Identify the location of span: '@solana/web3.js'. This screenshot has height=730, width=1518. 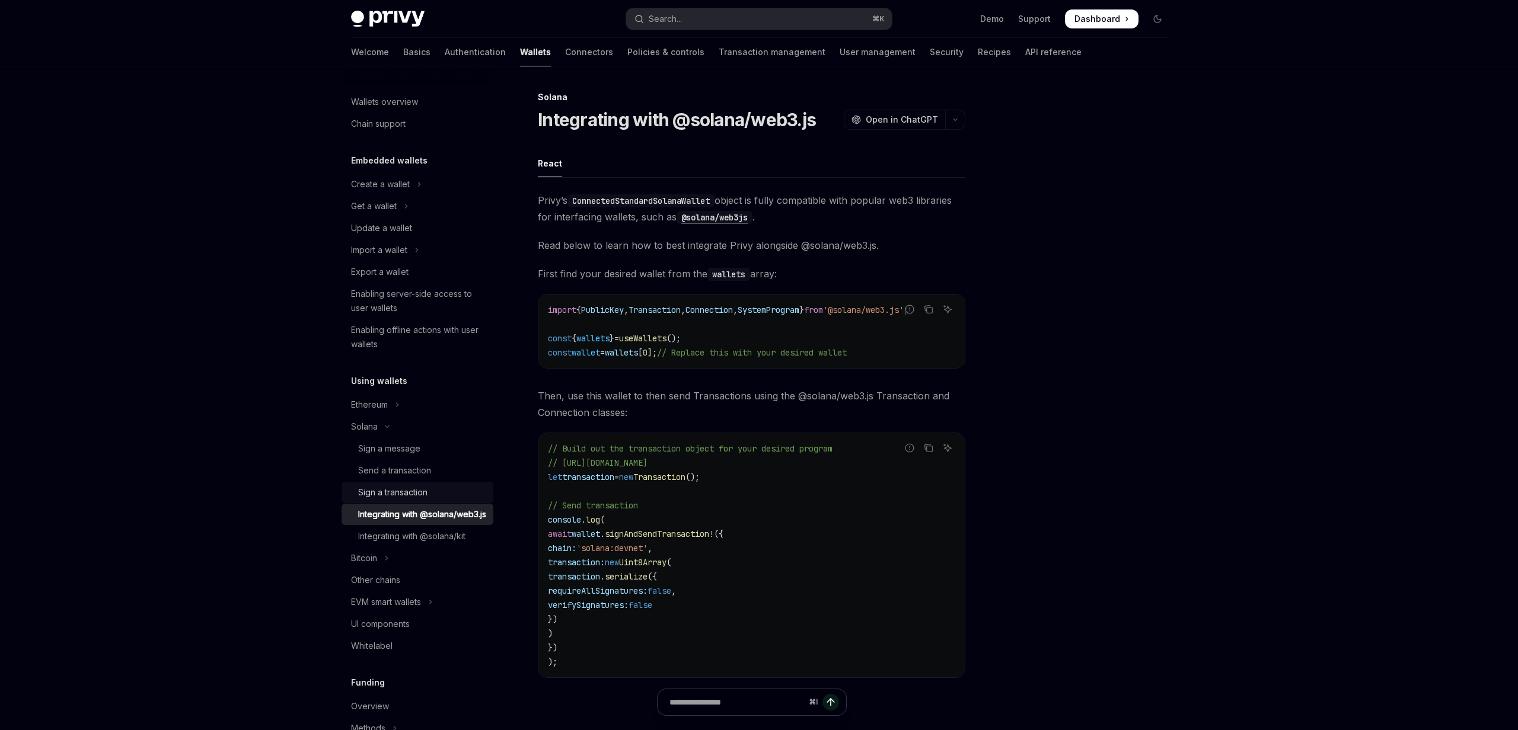
(863, 310).